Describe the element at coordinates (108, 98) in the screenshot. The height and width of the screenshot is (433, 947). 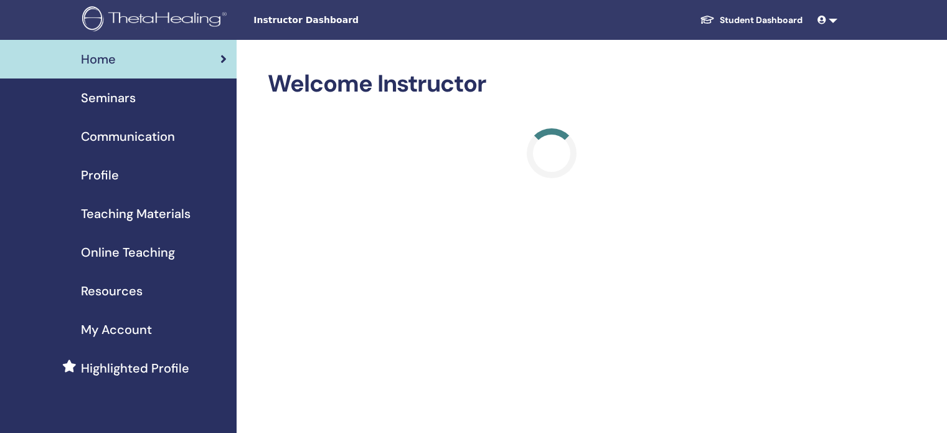
I see `span: Seminars` at that location.